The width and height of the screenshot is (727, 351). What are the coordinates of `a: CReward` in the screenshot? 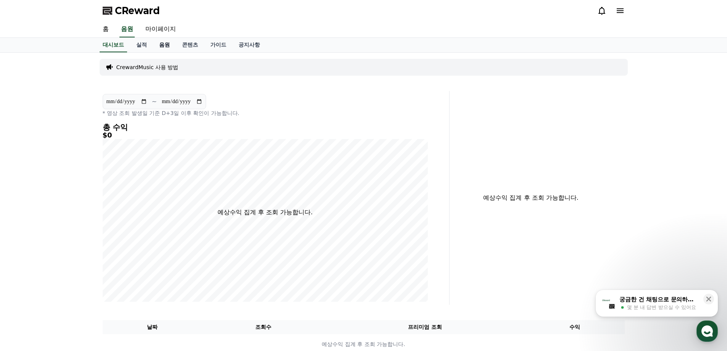 It's located at (131, 11).